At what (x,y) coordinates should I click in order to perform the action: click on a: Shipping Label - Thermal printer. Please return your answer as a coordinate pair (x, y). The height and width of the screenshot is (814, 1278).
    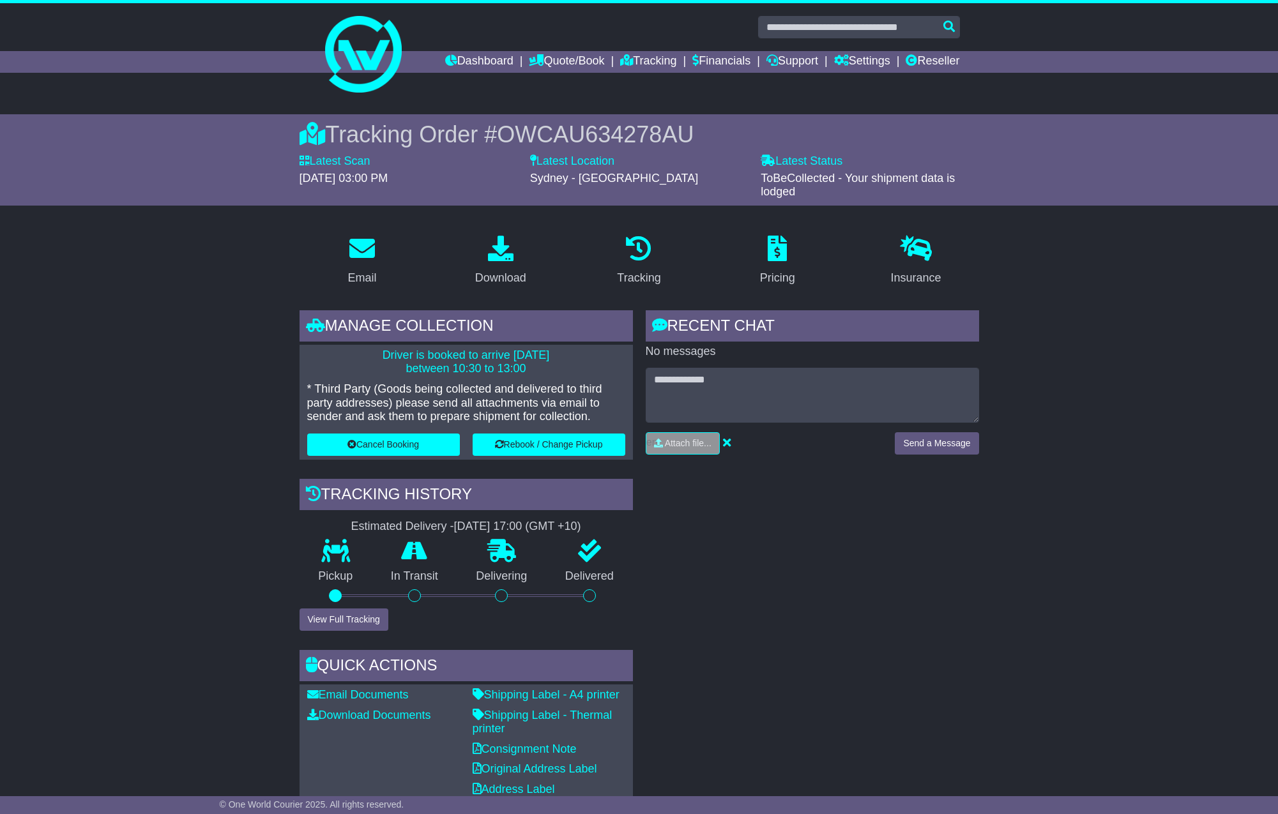
    Looking at the image, I should click on (542, 722).